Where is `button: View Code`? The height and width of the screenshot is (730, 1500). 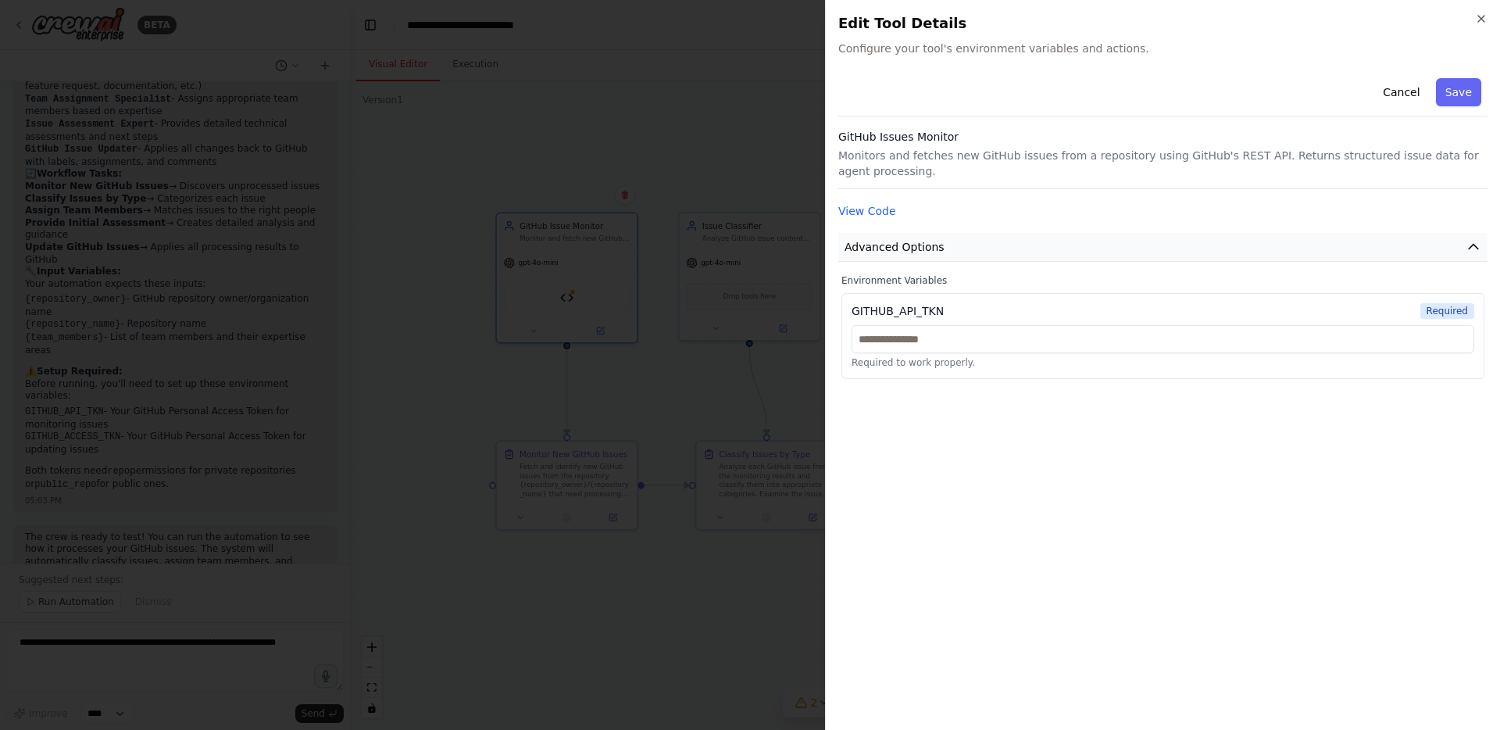
button: View Code is located at coordinates (867, 211).